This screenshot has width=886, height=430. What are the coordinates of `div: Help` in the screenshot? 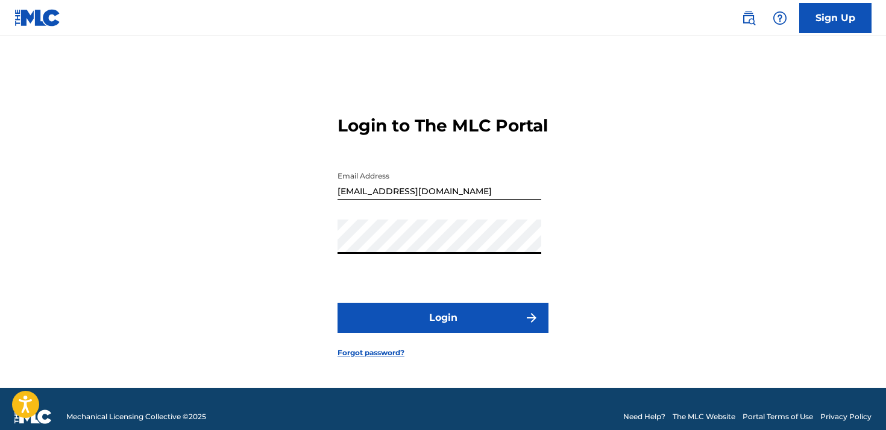 It's located at (780, 18).